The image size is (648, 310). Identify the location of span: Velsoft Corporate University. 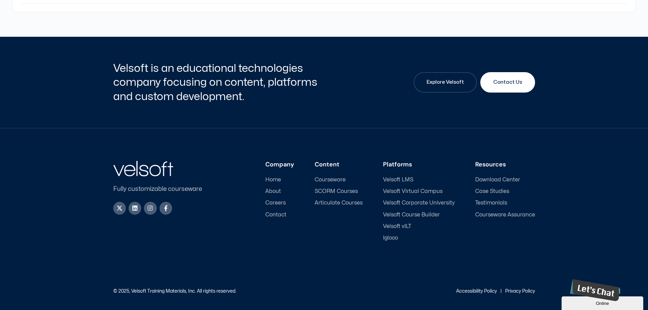
(419, 203).